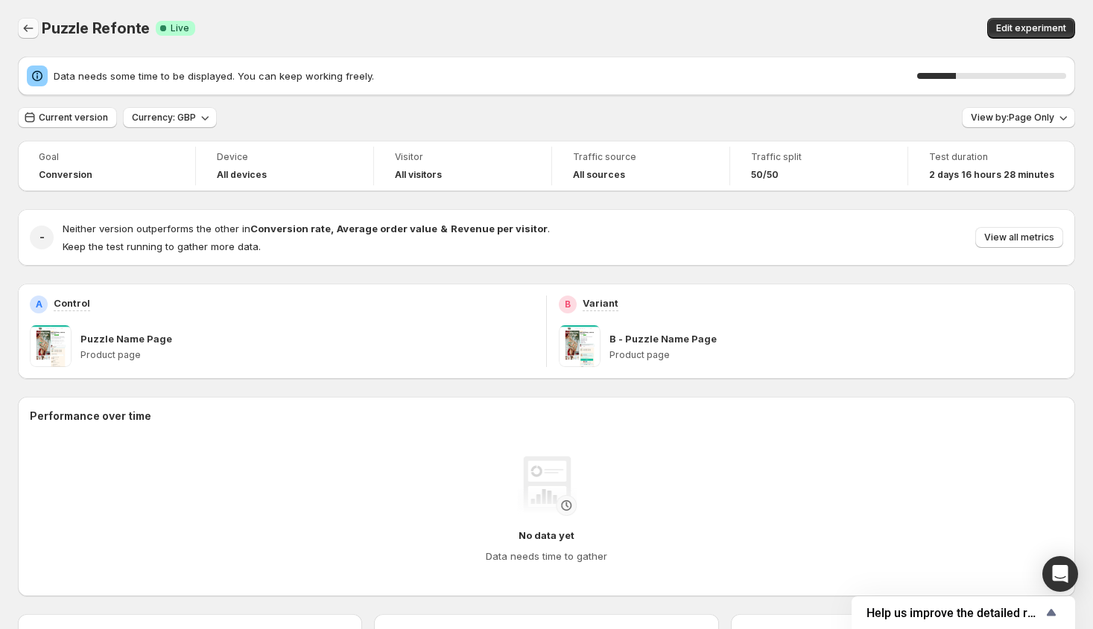 The width and height of the screenshot is (1093, 629). I want to click on a: GoalConversion, so click(106, 166).